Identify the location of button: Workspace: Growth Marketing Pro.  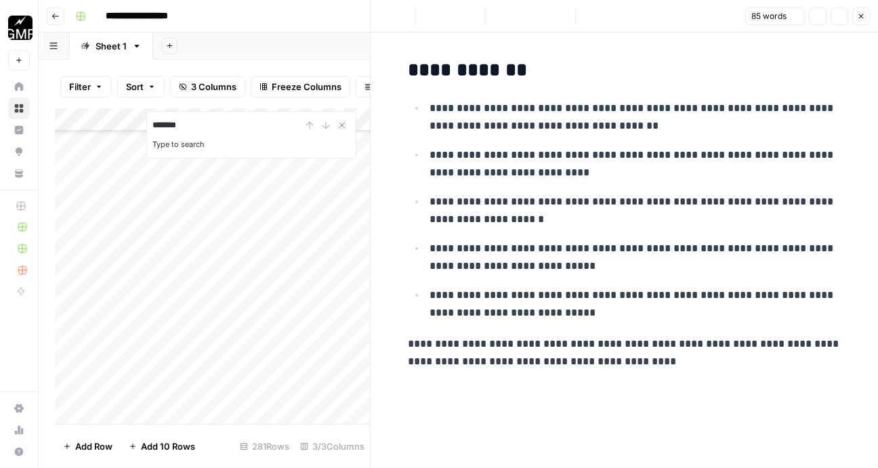
(19, 28).